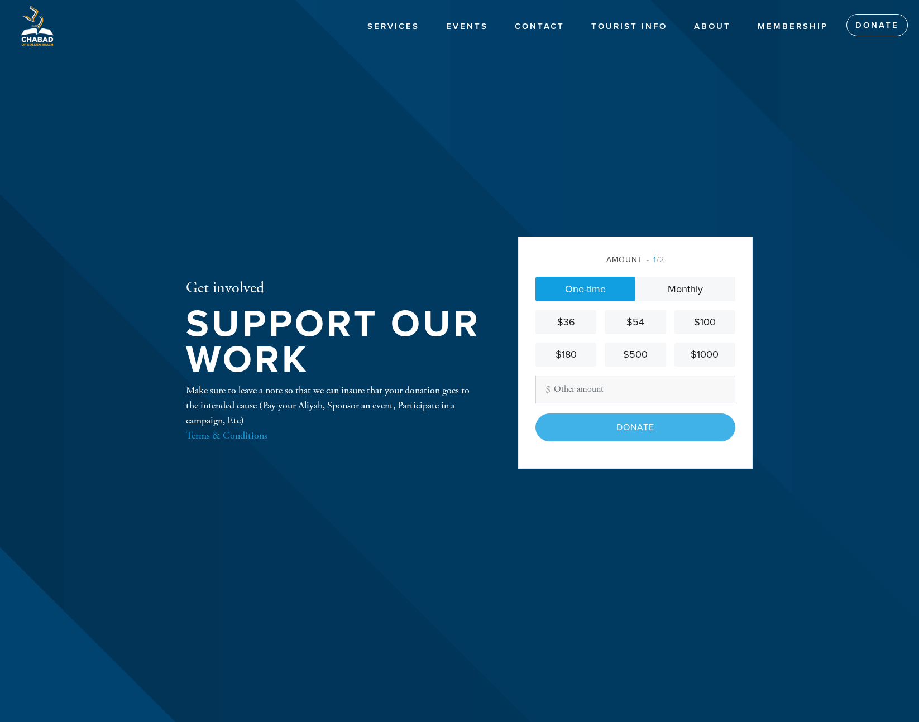 The image size is (919, 722). What do you see at coordinates (334, 289) in the screenshot?
I see `h2: Get involved` at bounding box center [334, 289].